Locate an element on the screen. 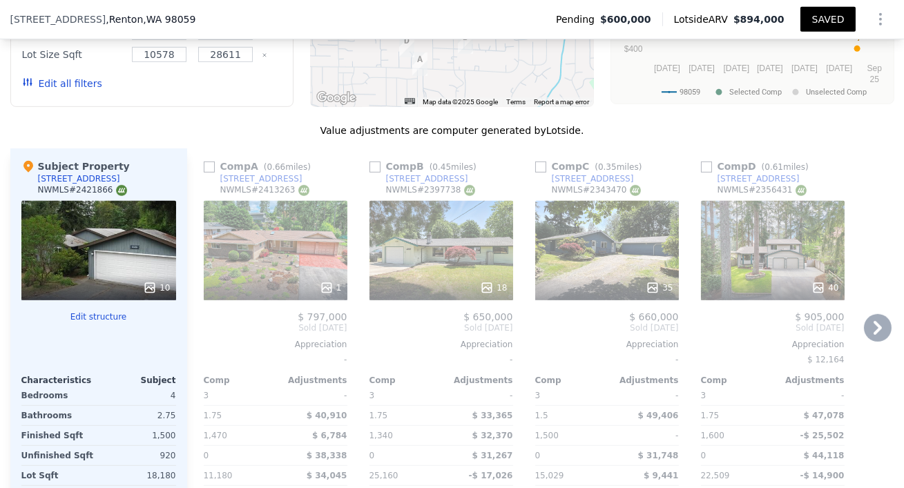  div: Subject Property is located at coordinates (75, 166).